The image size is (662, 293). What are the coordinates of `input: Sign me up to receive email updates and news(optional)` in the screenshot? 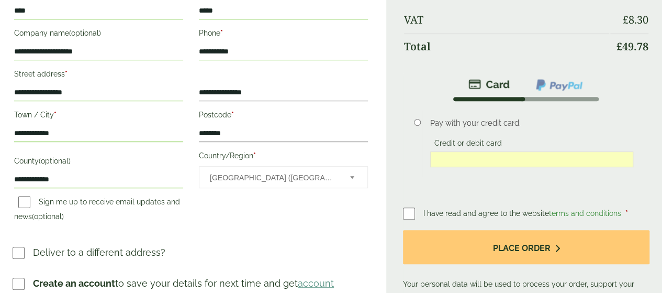 It's located at (24, 202).